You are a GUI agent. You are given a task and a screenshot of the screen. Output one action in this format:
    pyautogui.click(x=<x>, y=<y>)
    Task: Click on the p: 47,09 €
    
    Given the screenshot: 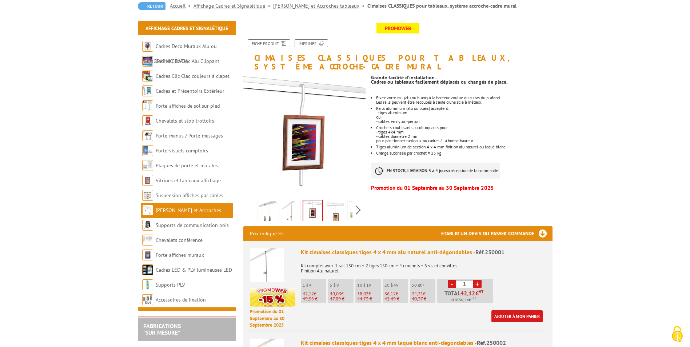 What is the action you would take?
    pyautogui.click(x=342, y=299)
    